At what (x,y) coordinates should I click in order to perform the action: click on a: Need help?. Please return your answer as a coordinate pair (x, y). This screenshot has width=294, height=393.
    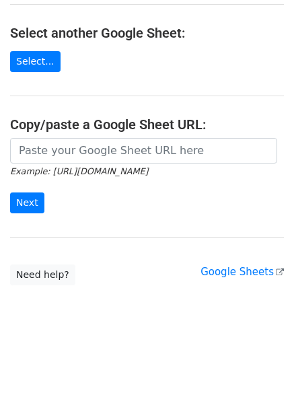
    Looking at the image, I should click on (42, 275).